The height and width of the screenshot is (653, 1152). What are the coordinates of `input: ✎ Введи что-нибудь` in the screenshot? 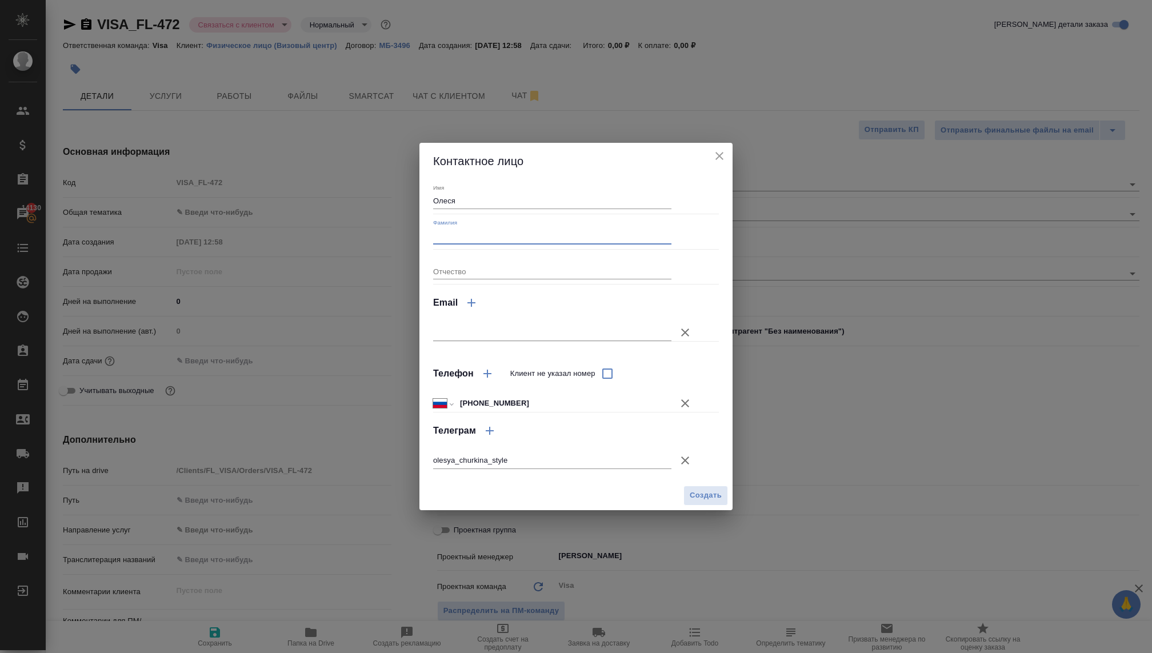 It's located at (563, 403).